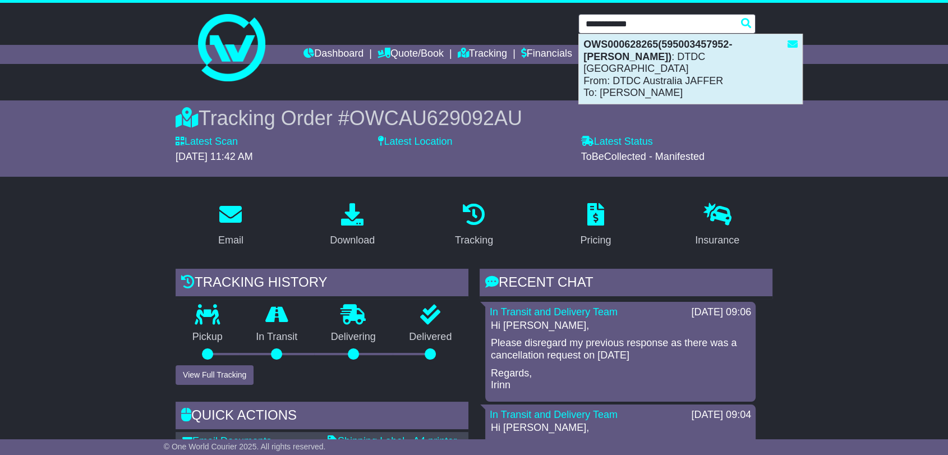  What do you see at coordinates (392, 441) in the screenshot?
I see `a: Shipping Label - A4 printer` at bounding box center [392, 441].